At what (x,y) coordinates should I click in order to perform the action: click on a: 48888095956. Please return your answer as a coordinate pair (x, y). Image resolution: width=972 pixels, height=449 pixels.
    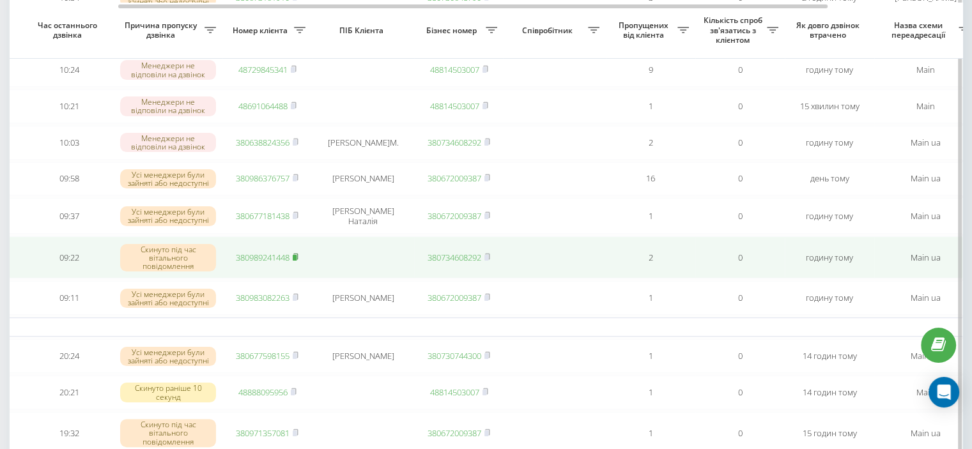
    Looking at the image, I should click on (263, 392).